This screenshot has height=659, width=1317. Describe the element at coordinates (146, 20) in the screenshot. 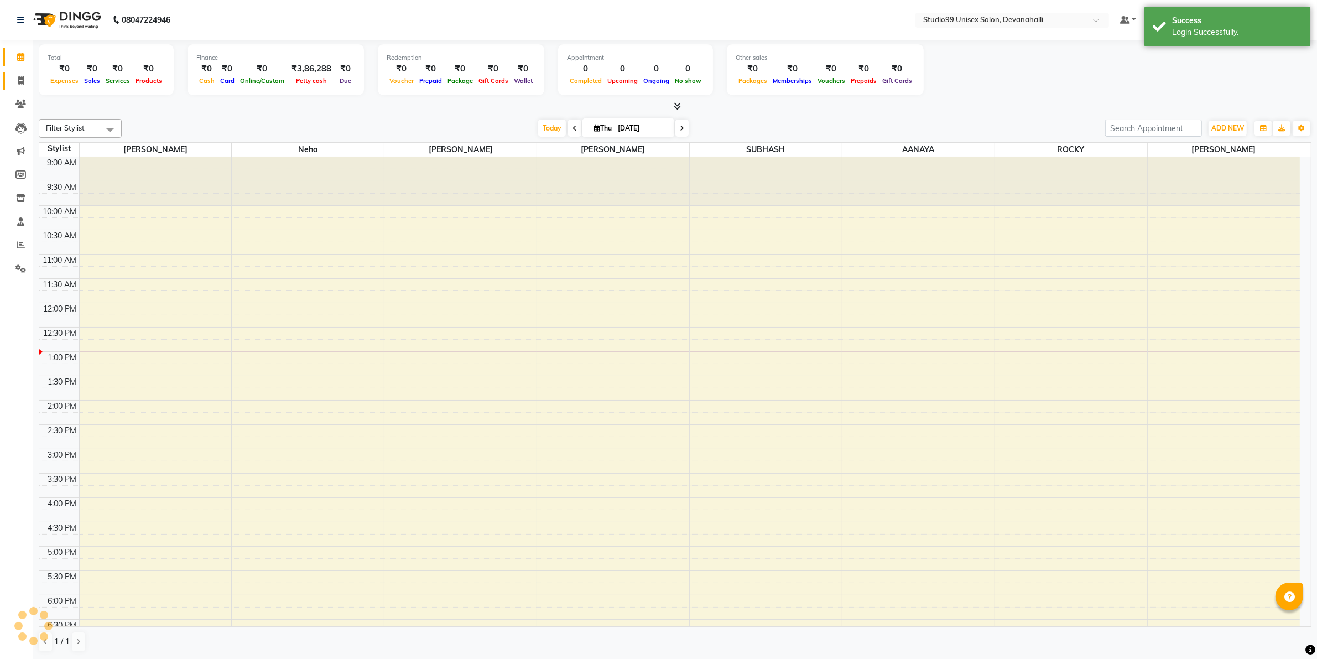

I see `b: 08047224946` at that location.